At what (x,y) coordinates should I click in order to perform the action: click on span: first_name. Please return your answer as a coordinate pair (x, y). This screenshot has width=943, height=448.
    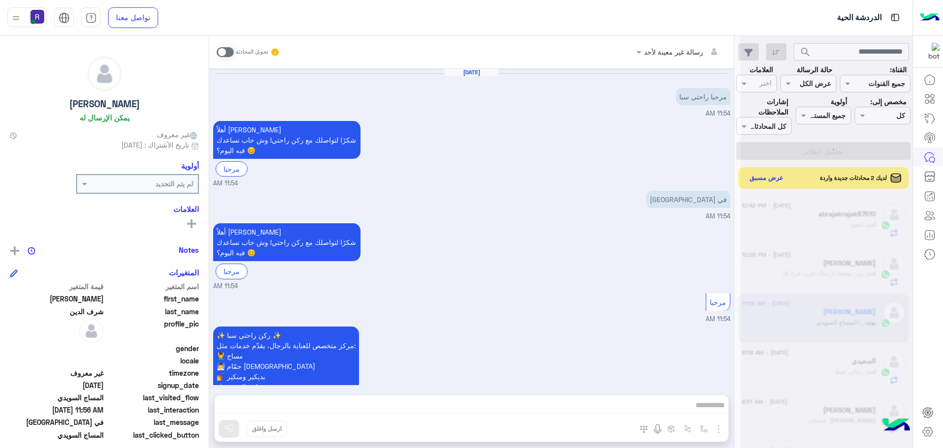
    Looking at the image, I should click on (152, 298).